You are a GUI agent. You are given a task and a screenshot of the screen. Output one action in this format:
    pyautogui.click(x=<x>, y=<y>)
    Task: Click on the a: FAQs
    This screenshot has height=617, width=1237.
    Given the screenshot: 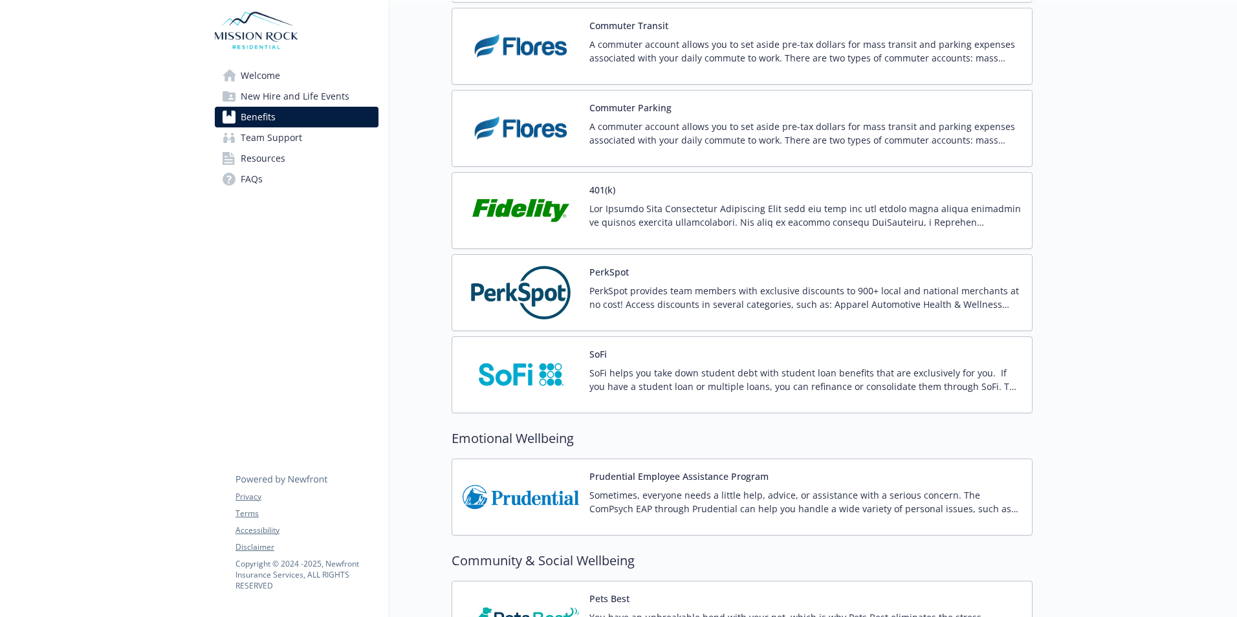 What is the action you would take?
    pyautogui.click(x=296, y=179)
    